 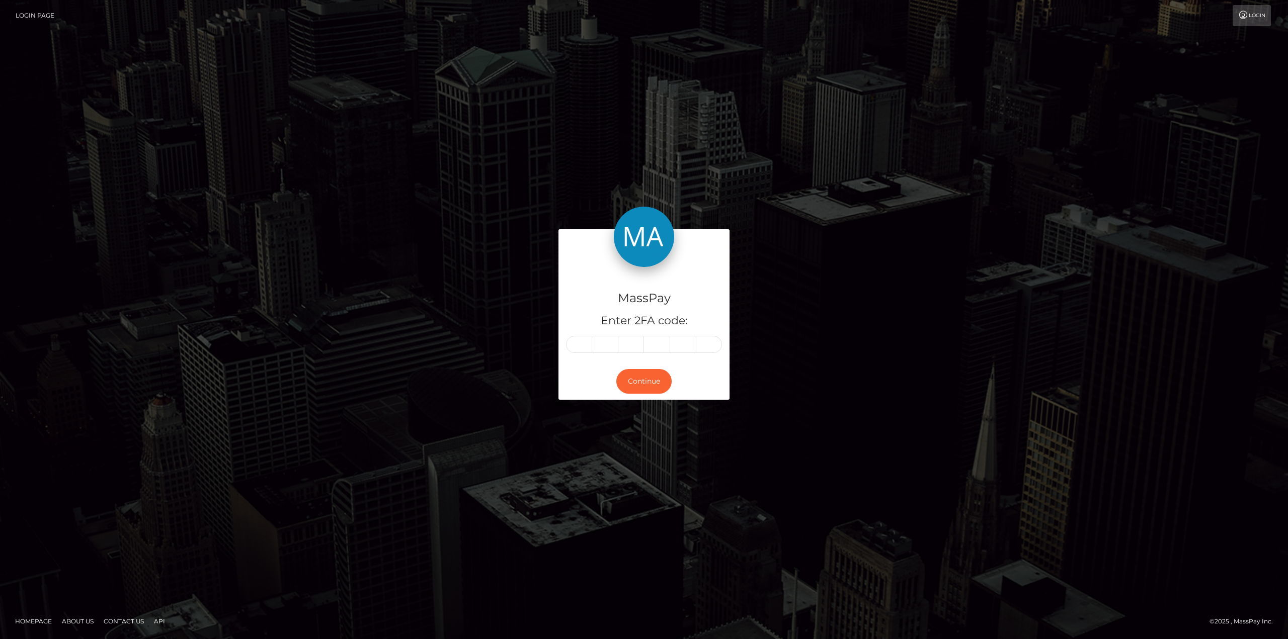 What do you see at coordinates (1252, 16) in the screenshot?
I see `a: Login` at bounding box center [1252, 16].